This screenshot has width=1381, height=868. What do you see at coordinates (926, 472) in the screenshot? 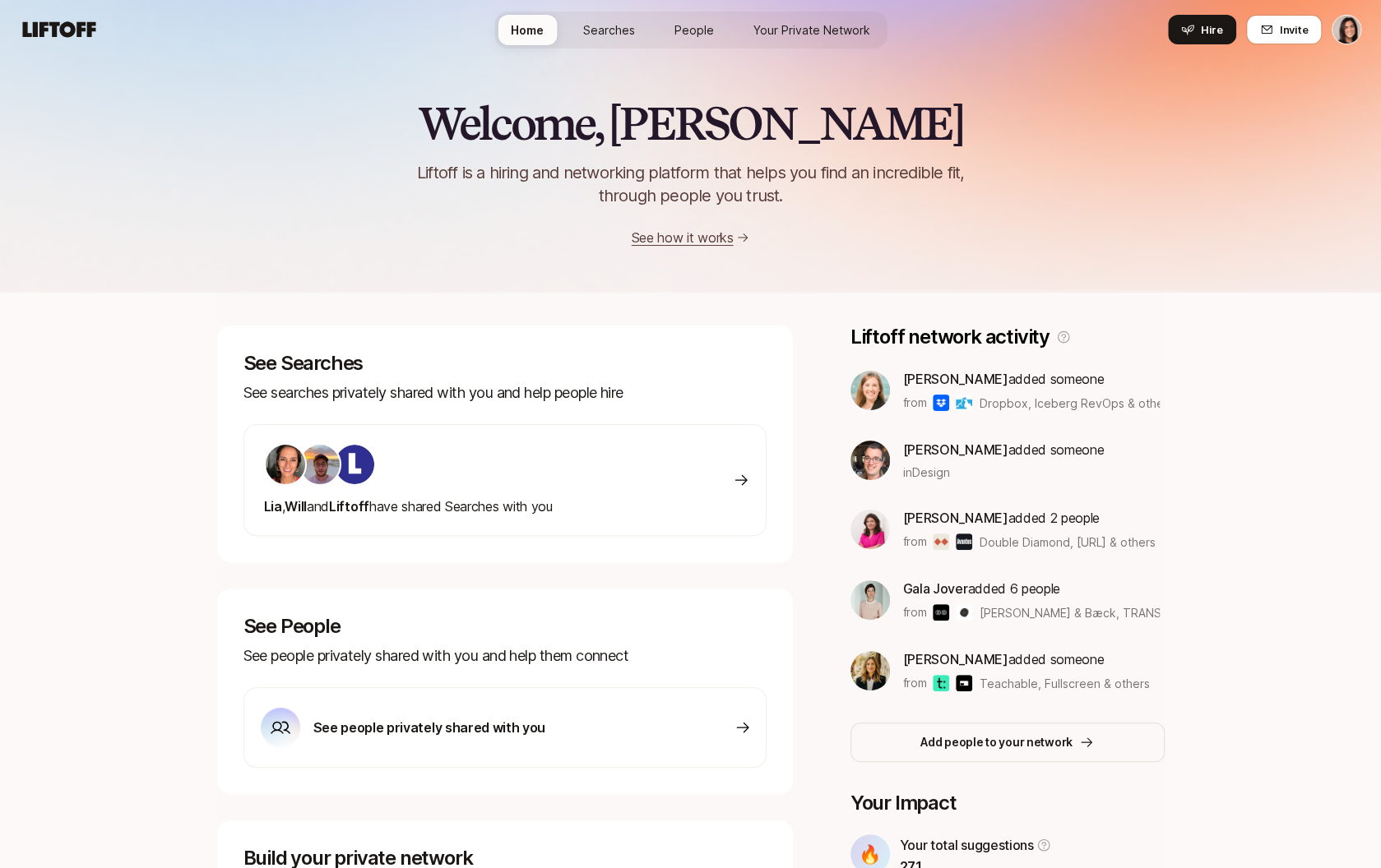
I see `span: in Design` at bounding box center [926, 472].